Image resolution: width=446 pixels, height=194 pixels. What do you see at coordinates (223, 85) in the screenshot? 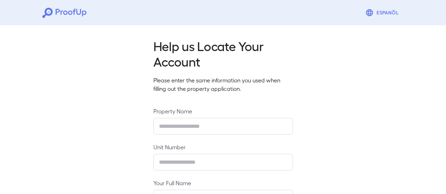
I see `p: Please enter the same information you used when filling out the property application.` at bounding box center [223, 85].